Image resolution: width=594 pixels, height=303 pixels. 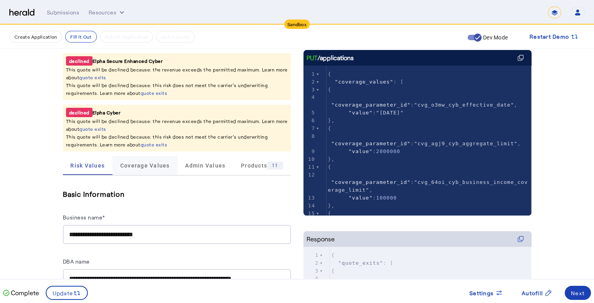 What do you see at coordinates (63, 12) in the screenshot?
I see `div: Submissions` at bounding box center [63, 12].